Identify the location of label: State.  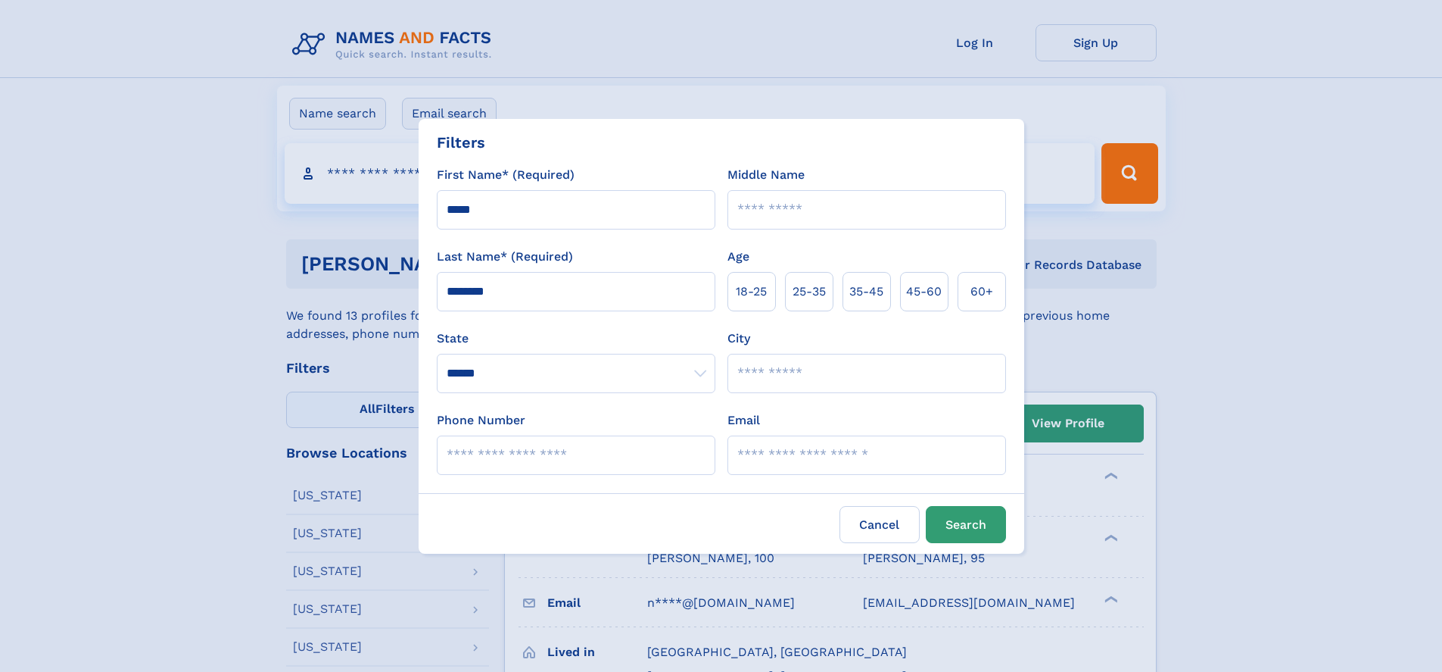
(576, 338).